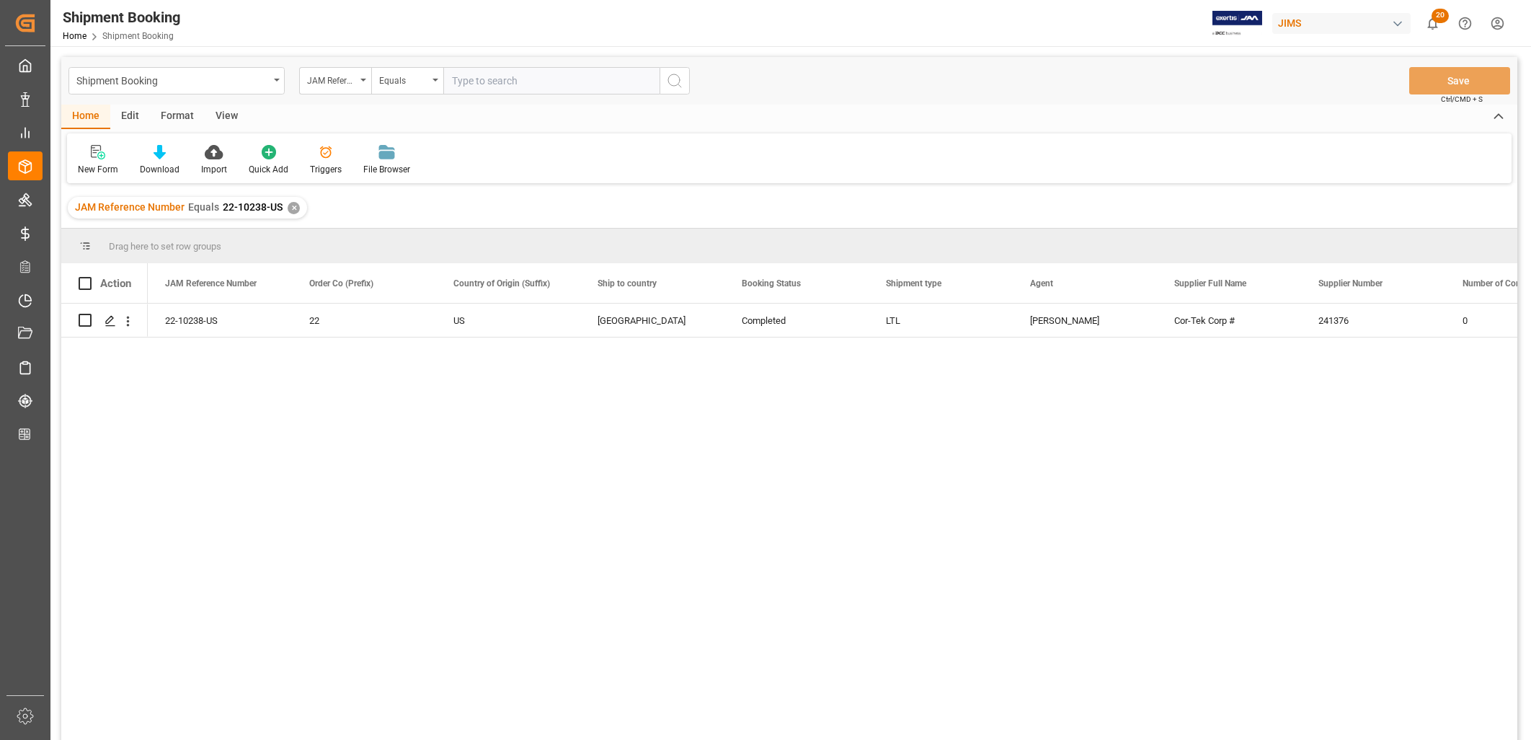 The image size is (1531, 740). Describe the element at coordinates (627, 283) in the screenshot. I see `span: Ship to country` at that location.